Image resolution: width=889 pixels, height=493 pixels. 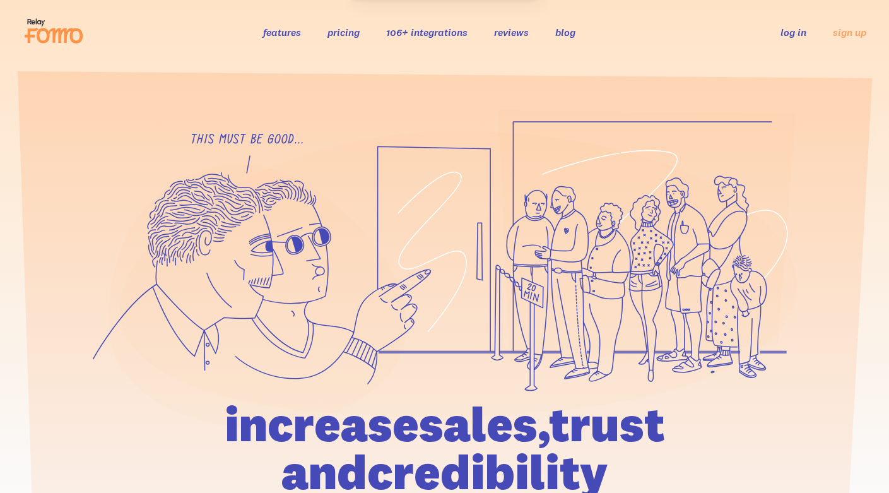 I want to click on a: reviews, so click(x=511, y=32).